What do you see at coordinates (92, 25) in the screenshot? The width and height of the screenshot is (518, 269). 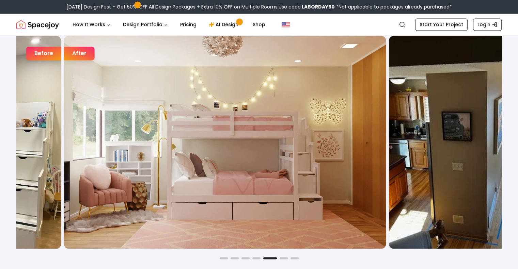 I see `button: How It Works` at bounding box center [92, 25].